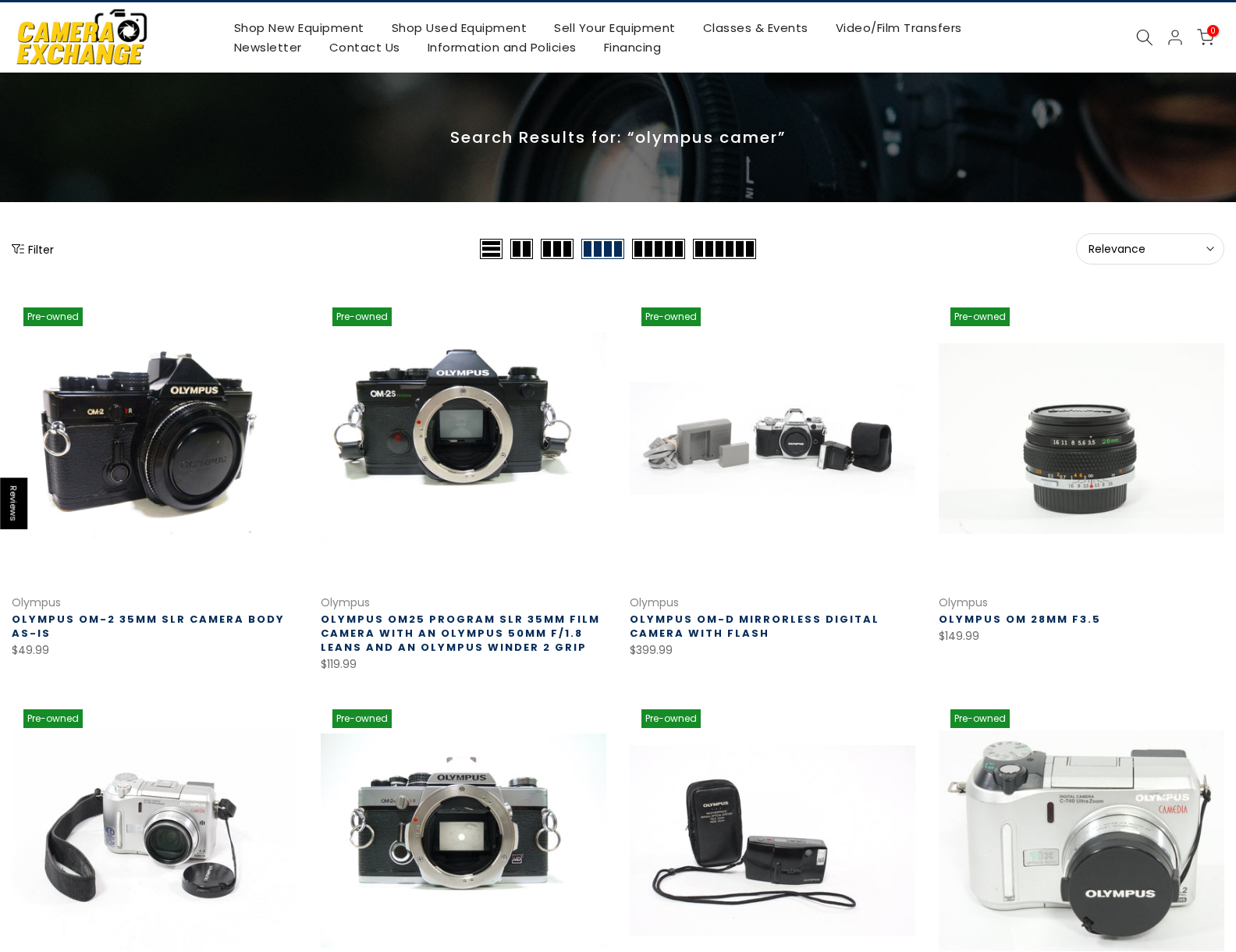  What do you see at coordinates (1150, 249) in the screenshot?
I see `span: Relevance` at bounding box center [1150, 249].